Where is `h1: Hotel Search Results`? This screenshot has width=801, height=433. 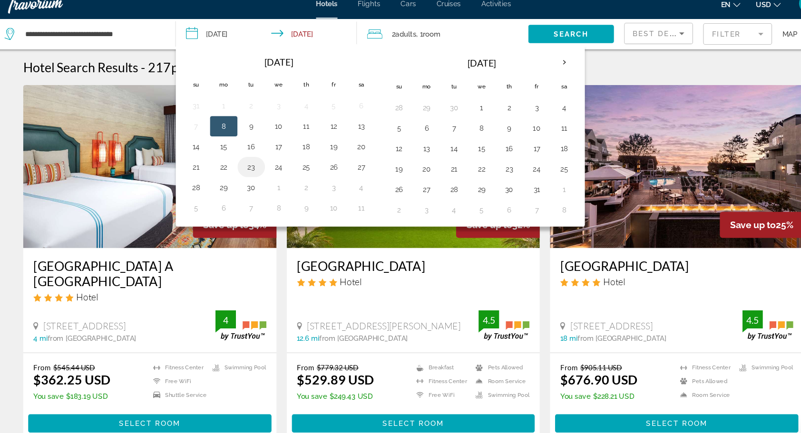
h1: Hotel Search Results is located at coordinates (90, 74).